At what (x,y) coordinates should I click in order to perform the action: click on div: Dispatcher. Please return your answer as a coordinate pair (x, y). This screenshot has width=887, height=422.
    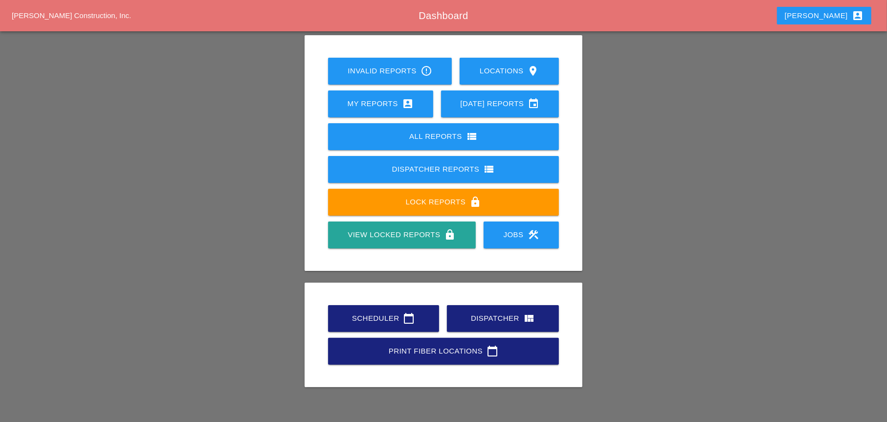
    Looking at the image, I should click on (503, 318).